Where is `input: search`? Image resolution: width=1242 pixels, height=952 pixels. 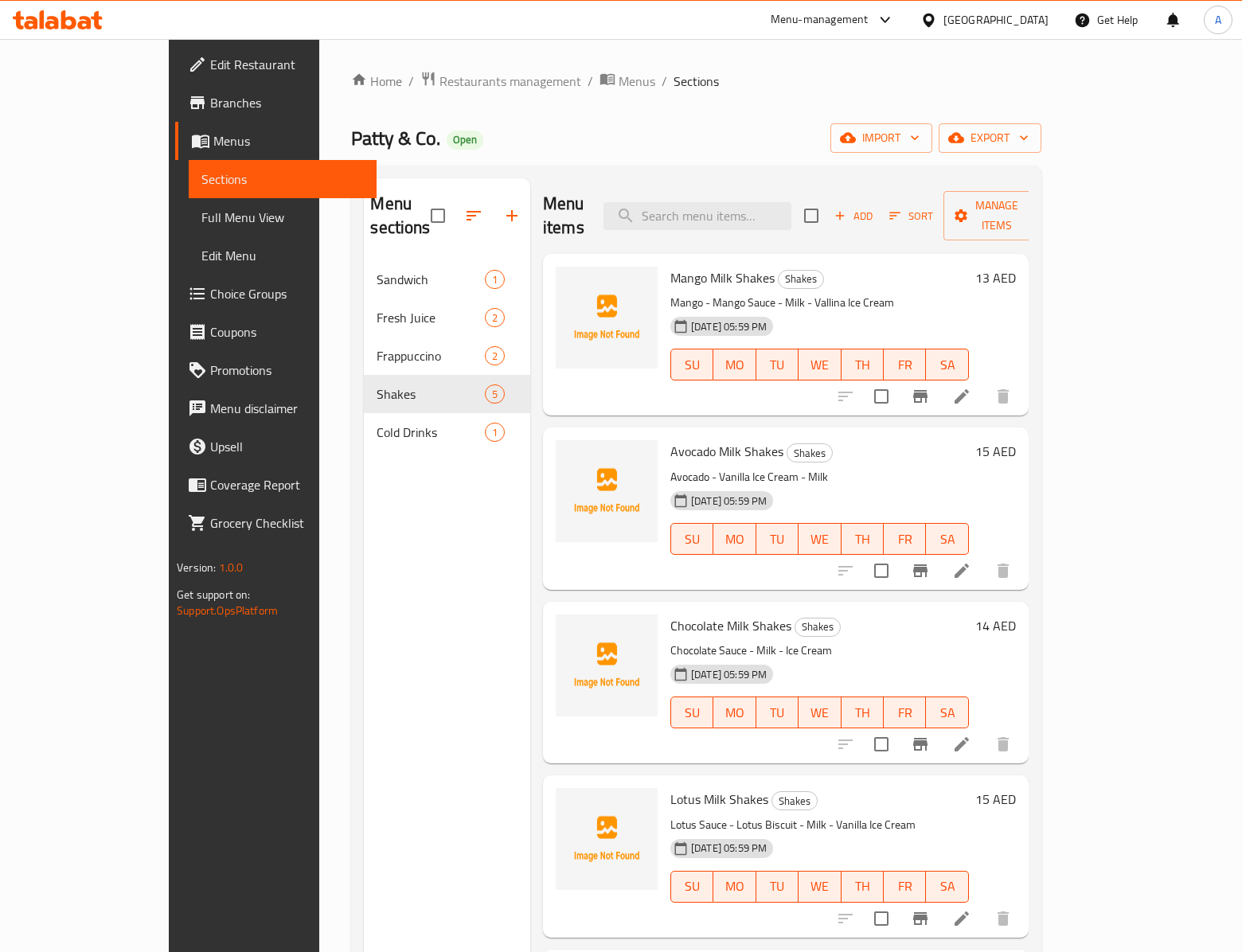
input: search is located at coordinates (697, 216).